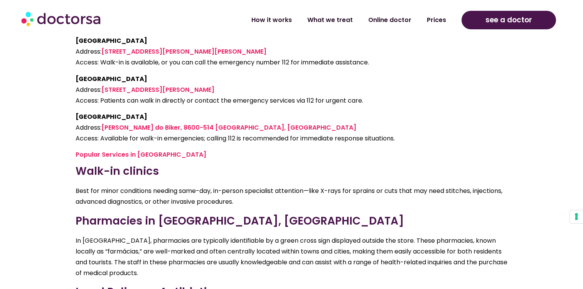  Describe the element at coordinates (292, 128) in the screenshot. I see `p: Address: Access: Available for walk-in emergencies; calling 112 is recommended for immediate resp...` at that location.